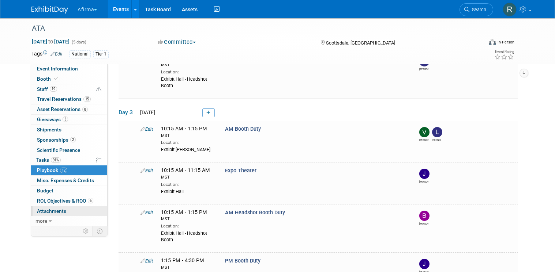 The height and width of the screenshot is (272, 555). I want to click on span: Shipments, so click(49, 130).